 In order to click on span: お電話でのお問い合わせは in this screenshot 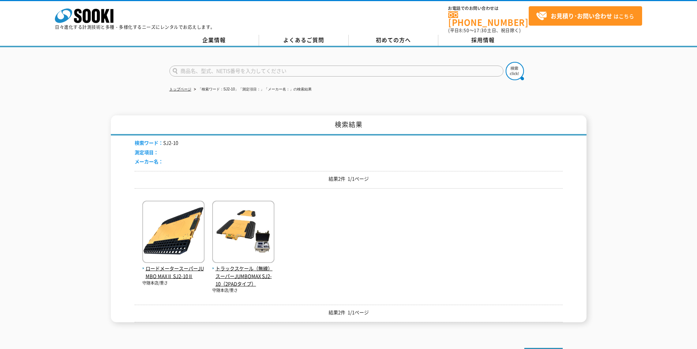, I will do `click(488, 8)`.